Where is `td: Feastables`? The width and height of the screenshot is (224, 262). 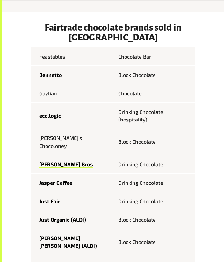
td: Feastables is located at coordinates (72, 57).